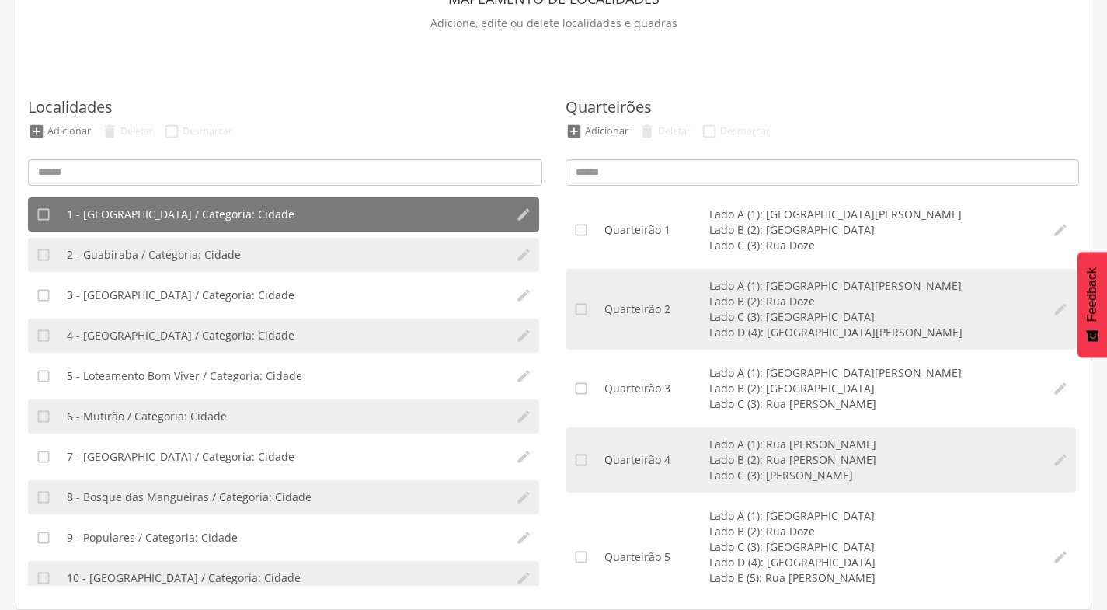 This screenshot has height=610, width=1107. I want to click on label: Localidades, so click(70, 107).